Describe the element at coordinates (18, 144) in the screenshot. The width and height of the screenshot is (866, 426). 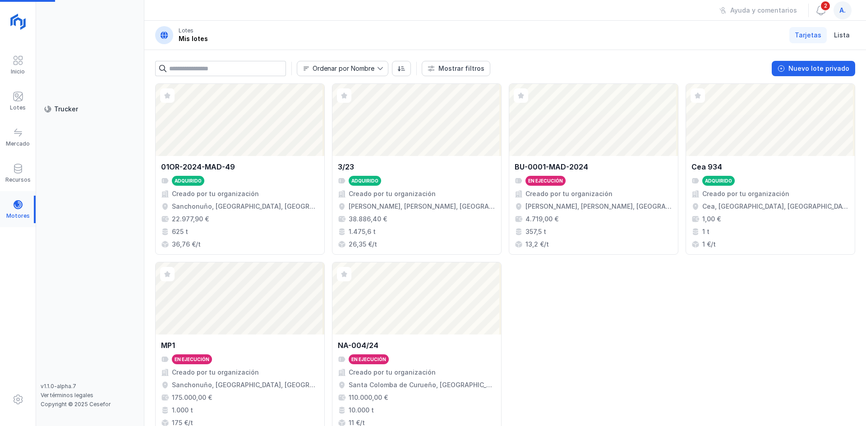
I see `div: Mercado` at that location.